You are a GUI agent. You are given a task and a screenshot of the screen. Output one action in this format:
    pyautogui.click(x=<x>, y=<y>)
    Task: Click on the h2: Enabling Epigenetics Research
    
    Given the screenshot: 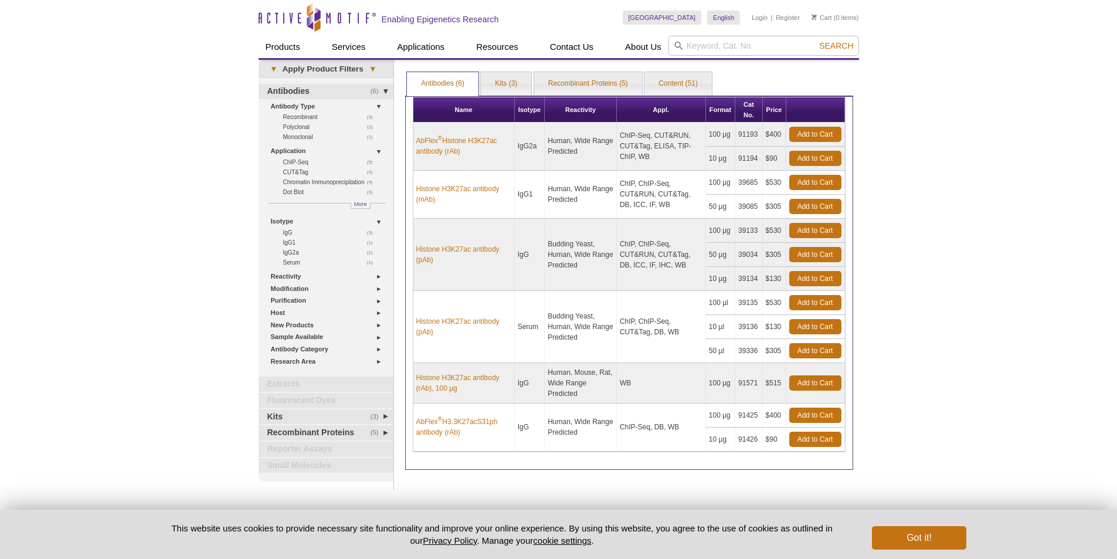 What is the action you would take?
    pyautogui.click(x=440, y=19)
    